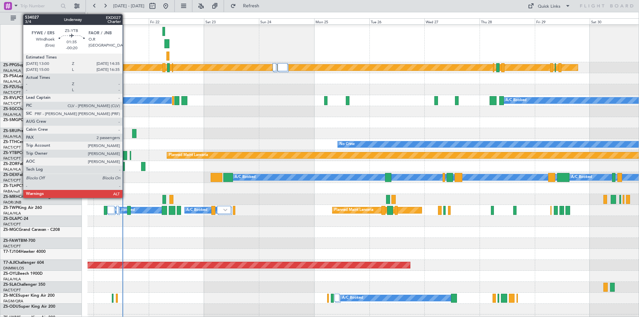 The image size is (639, 317). I want to click on span: ZS-SGC, so click(10, 109).